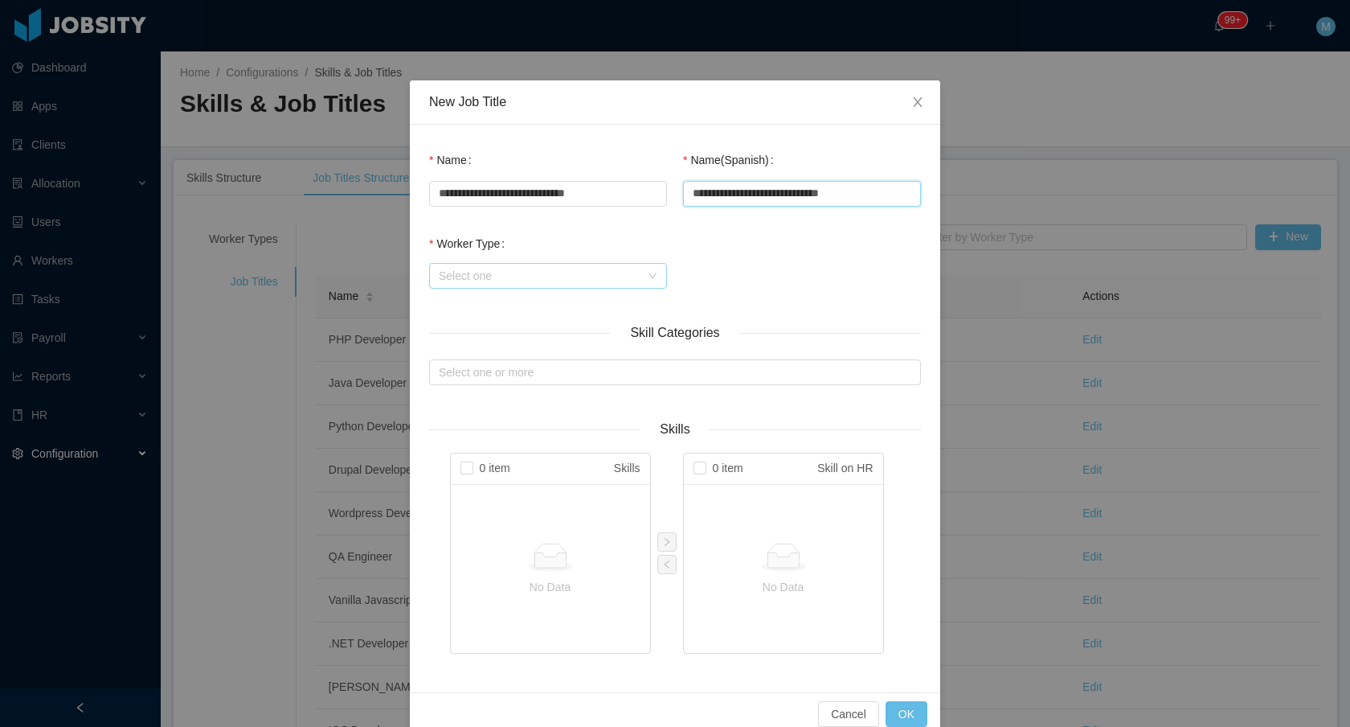 This screenshot has height=727, width=1350. I want to click on span: Skill on HR, so click(845, 468).